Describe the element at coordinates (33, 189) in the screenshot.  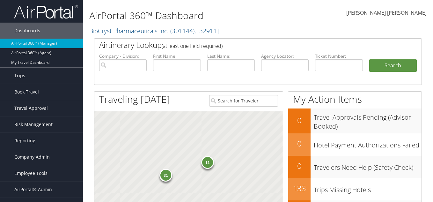
I see `span: AirPortal® Admin` at that location.